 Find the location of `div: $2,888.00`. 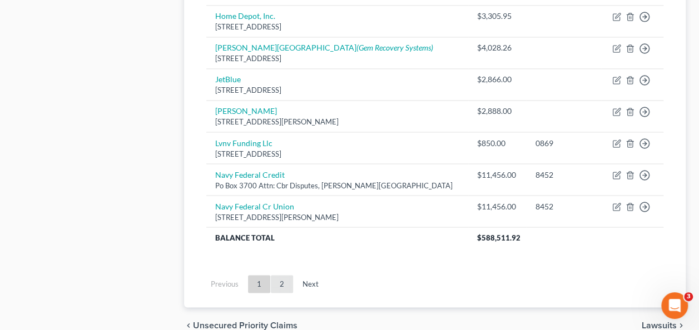

div: $2,888.00 is located at coordinates (497, 111).